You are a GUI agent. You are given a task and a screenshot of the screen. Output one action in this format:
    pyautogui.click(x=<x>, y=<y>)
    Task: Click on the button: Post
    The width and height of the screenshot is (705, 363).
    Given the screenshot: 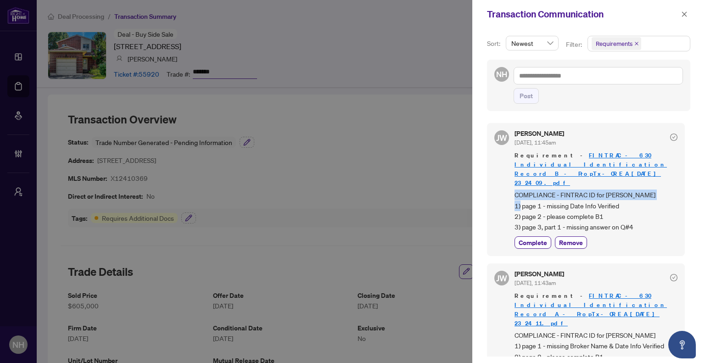 What is the action you would take?
    pyautogui.click(x=526, y=96)
    